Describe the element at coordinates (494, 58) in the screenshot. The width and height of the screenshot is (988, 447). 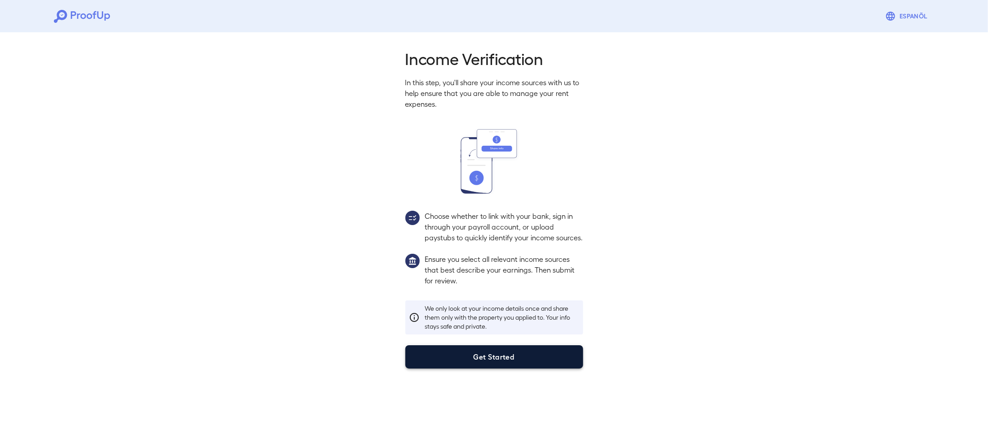
I see `h2: Income Verification` at that location.